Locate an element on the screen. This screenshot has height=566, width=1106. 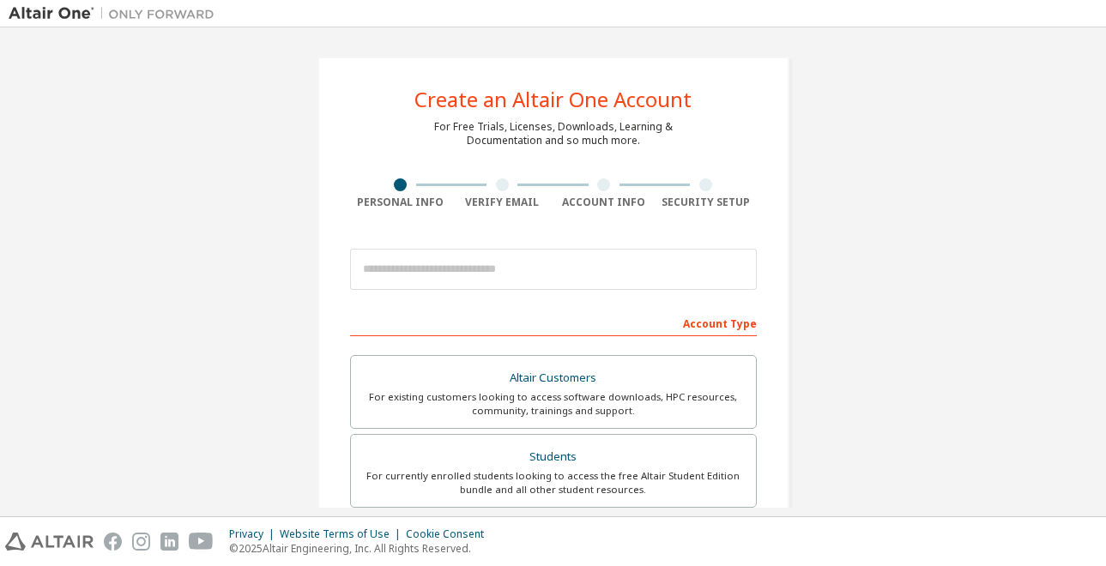
div: Create an Altair One Account is located at coordinates (553, 100).